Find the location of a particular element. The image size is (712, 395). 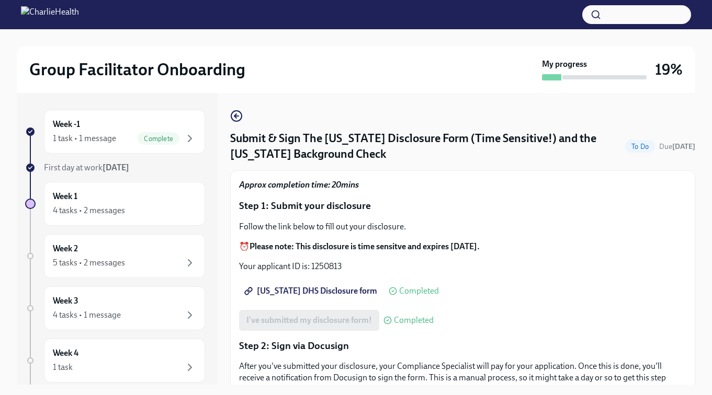

h6: Week -1 is located at coordinates (66, 124).